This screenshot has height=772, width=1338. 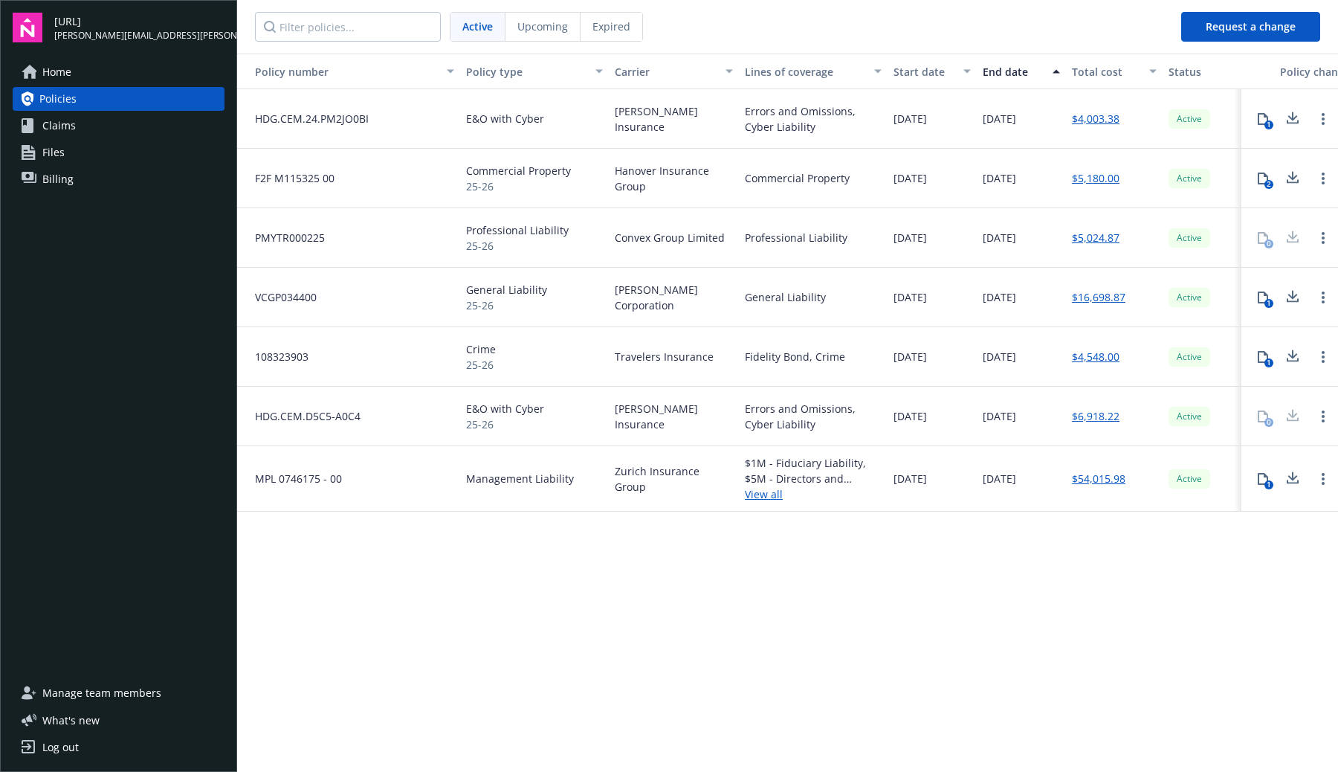 I want to click on a: $4,003.38, so click(x=1096, y=118).